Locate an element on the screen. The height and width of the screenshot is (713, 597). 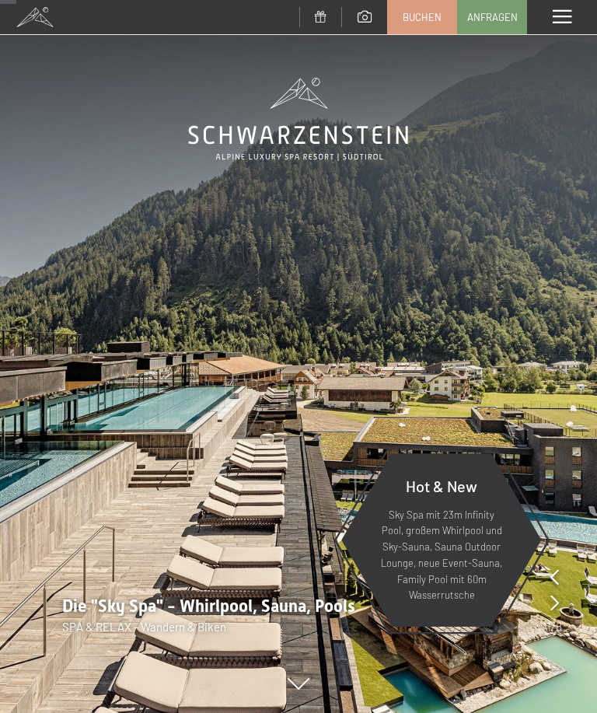
span: Buchen is located at coordinates (422, 17).